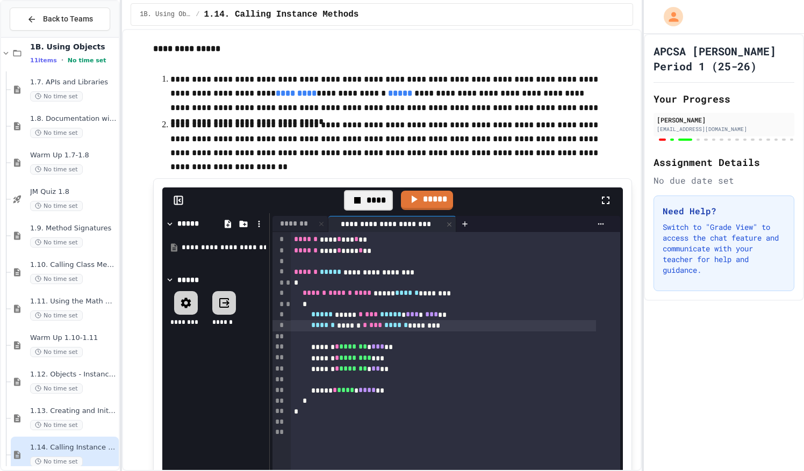  I want to click on h2: Assignment Details, so click(724, 162).